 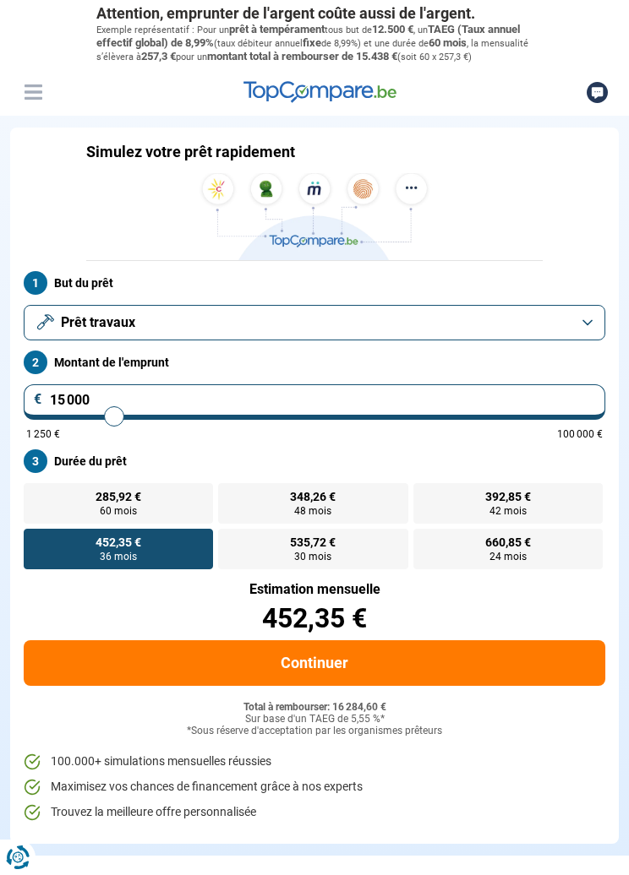 I want to click on span: 452,35 €, so click(x=118, y=542).